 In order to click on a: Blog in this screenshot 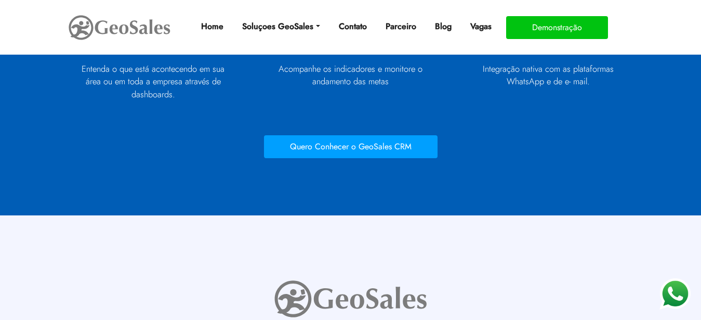, I will do `click(444, 27)`.